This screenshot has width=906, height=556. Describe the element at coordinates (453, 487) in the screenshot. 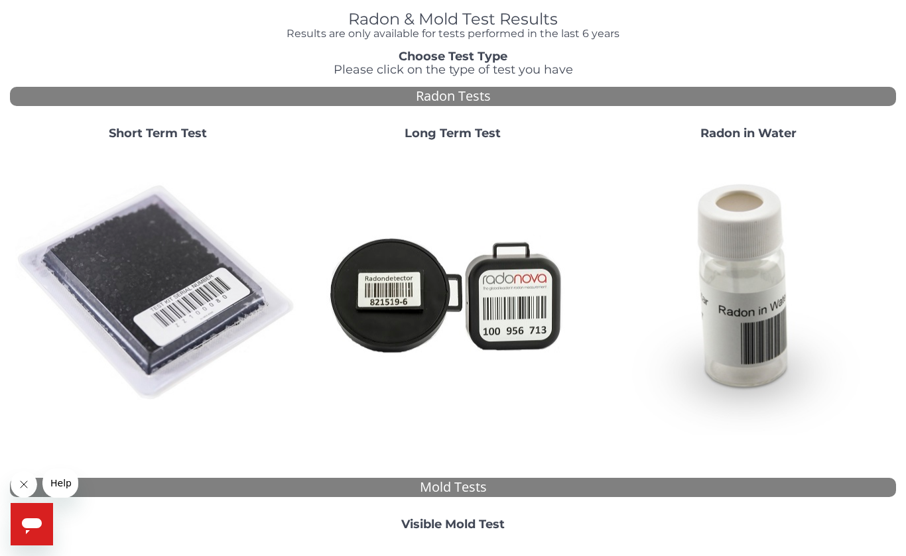

I see `div: Mold Tests` at that location.